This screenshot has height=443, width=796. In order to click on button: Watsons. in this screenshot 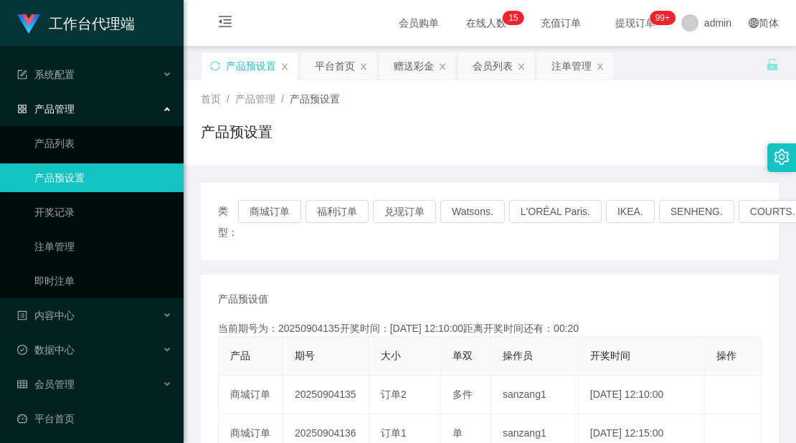, I will do `click(473, 212)`.